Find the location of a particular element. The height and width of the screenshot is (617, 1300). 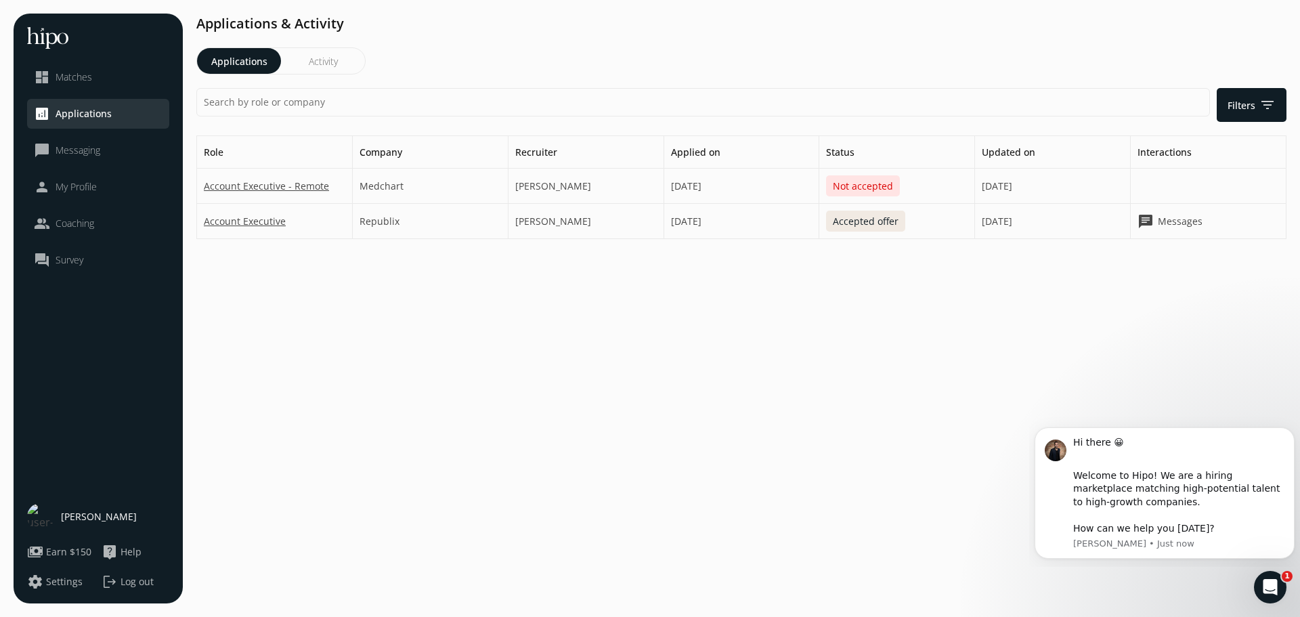

div: Medchart is located at coordinates (431, 186).